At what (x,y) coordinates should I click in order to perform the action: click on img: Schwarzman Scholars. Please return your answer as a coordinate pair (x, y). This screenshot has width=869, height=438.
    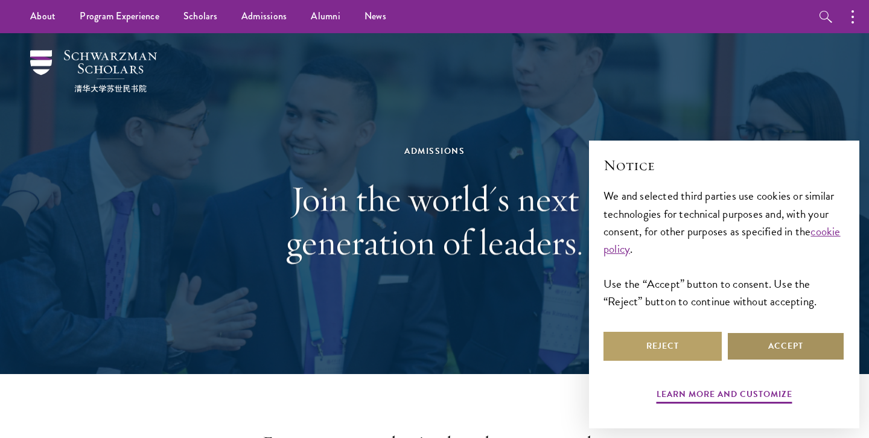
    Looking at the image, I should click on (94, 71).